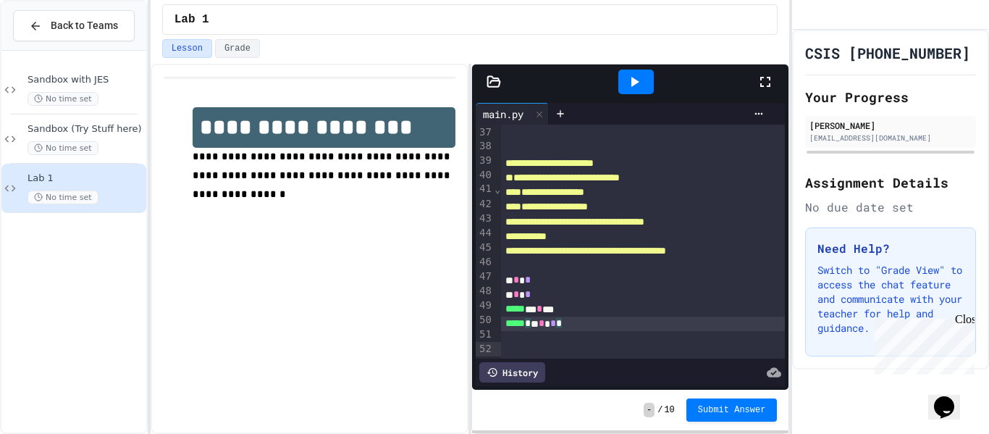 This screenshot has width=989, height=434. Describe the element at coordinates (512, 372) in the screenshot. I see `div: History` at that location.